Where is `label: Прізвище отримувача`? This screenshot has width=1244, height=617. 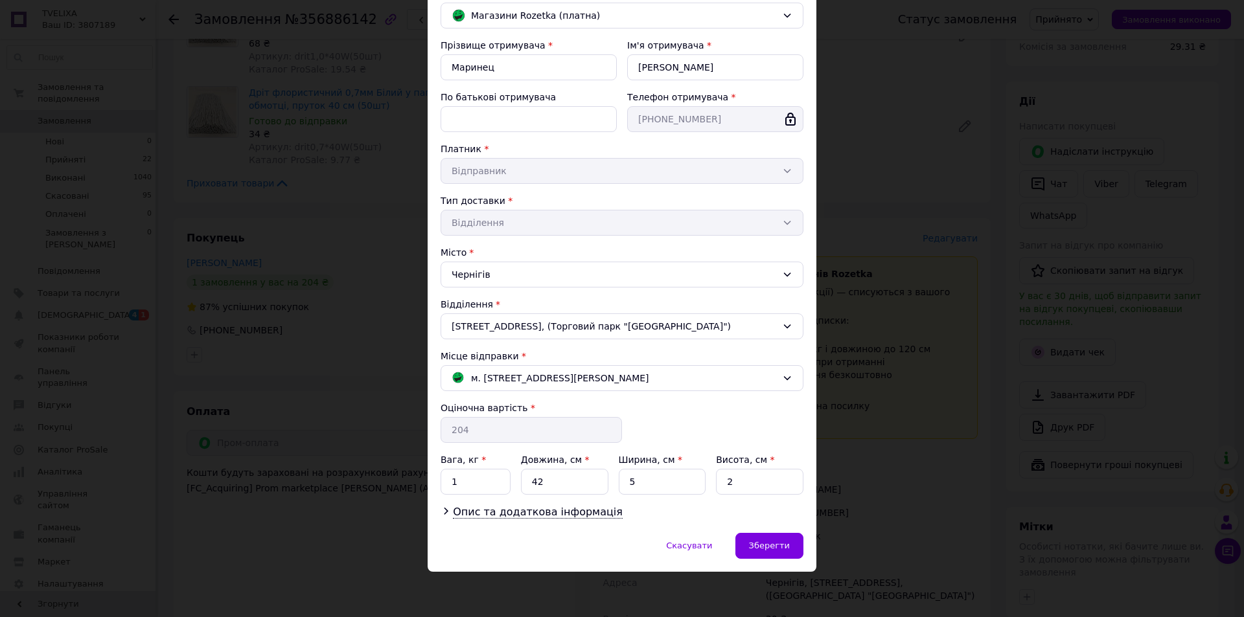
label: Прізвище отримувача is located at coordinates (493, 45).